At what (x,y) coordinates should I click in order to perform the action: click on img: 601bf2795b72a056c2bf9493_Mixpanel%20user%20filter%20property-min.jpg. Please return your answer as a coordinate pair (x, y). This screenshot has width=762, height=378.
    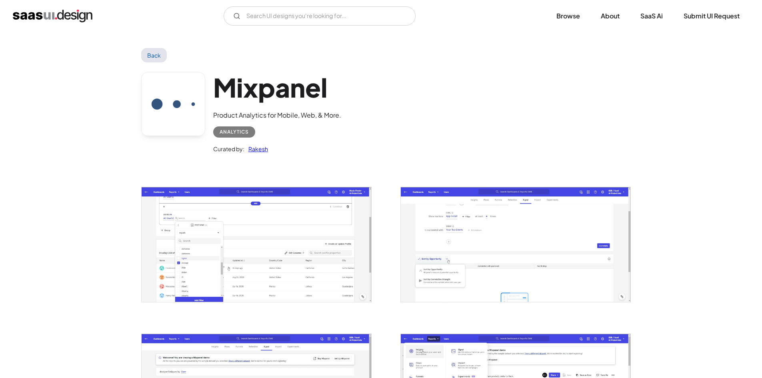
    Looking at the image, I should click on (257, 245).